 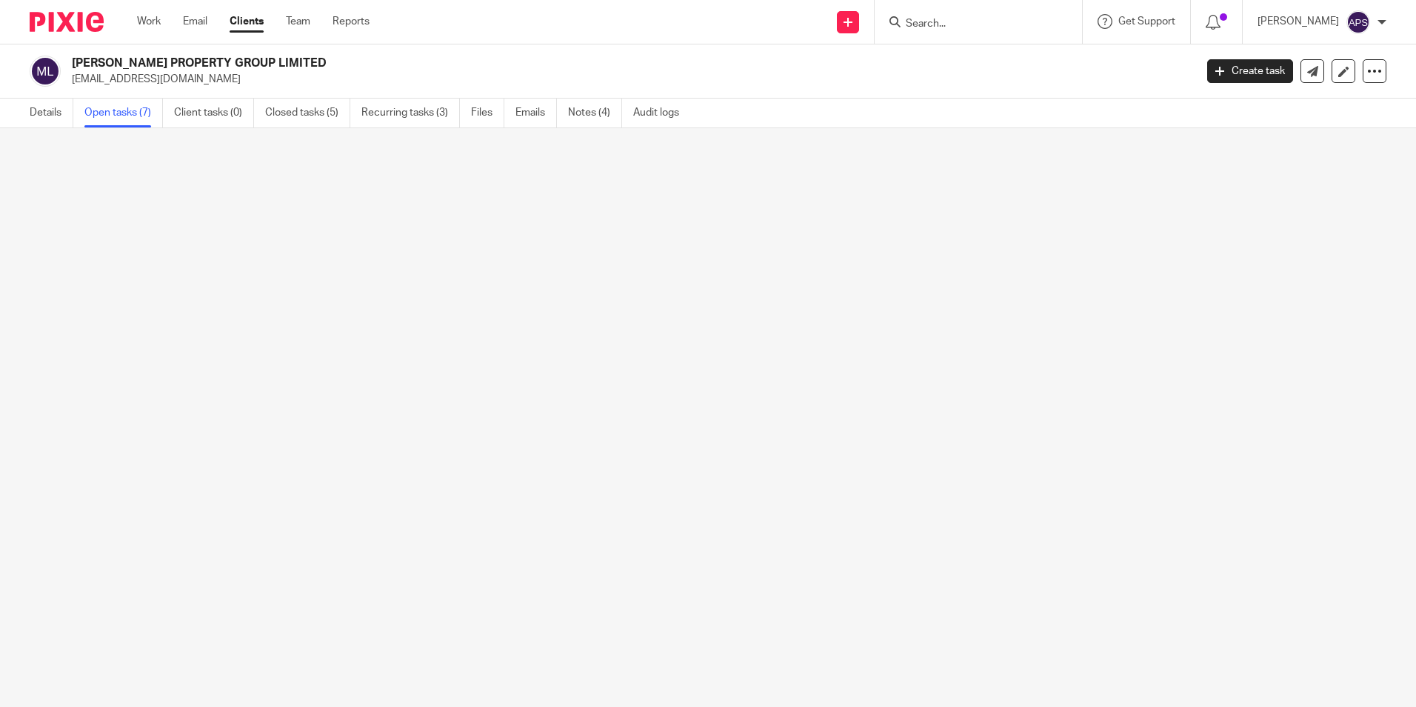 What do you see at coordinates (971, 24) in the screenshot?
I see `input: Search` at bounding box center [971, 24].